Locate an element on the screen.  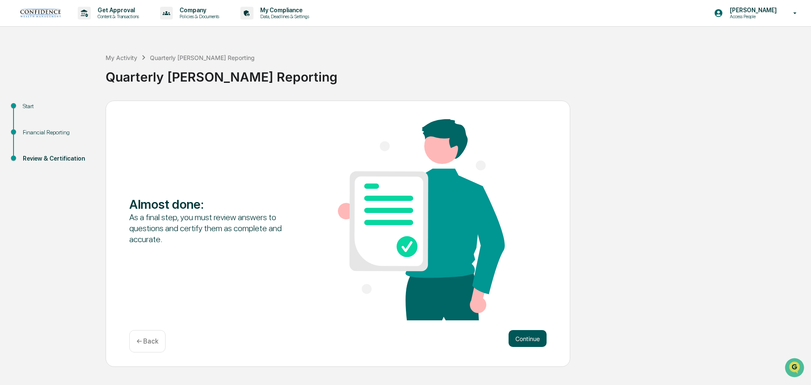
p: Data, Deadlines & Settings is located at coordinates (283, 16).